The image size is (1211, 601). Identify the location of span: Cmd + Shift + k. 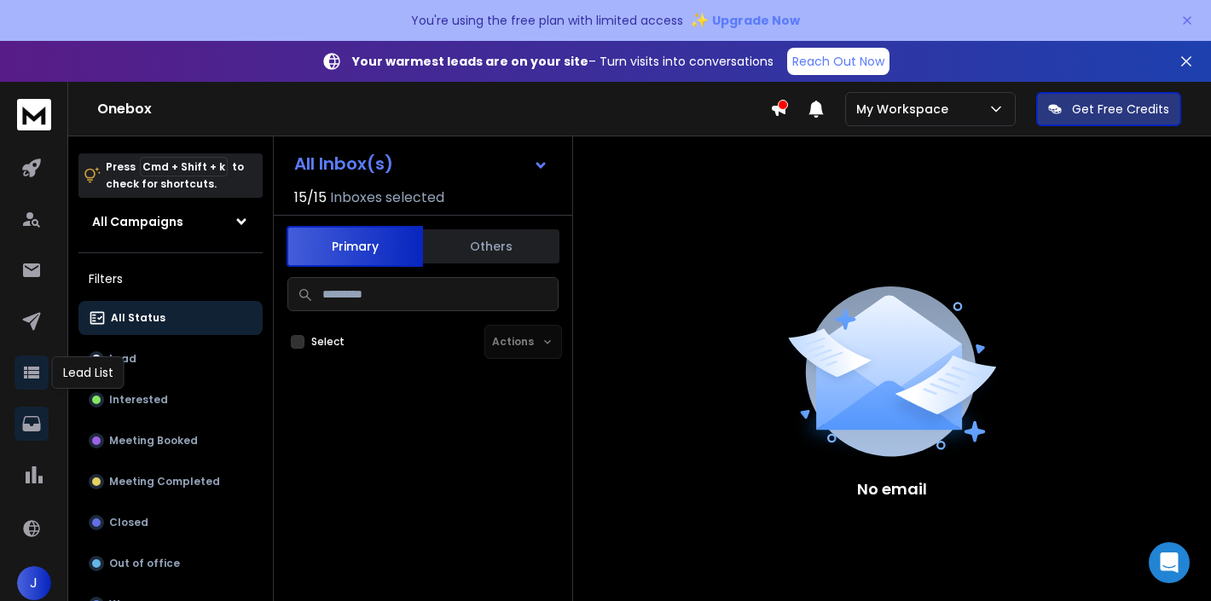
(183, 166).